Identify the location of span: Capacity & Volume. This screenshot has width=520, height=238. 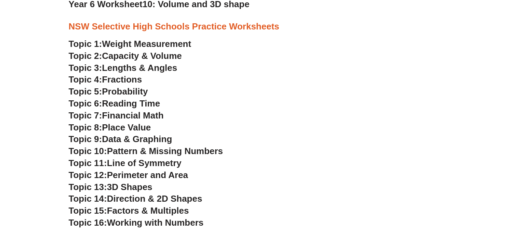
(142, 56).